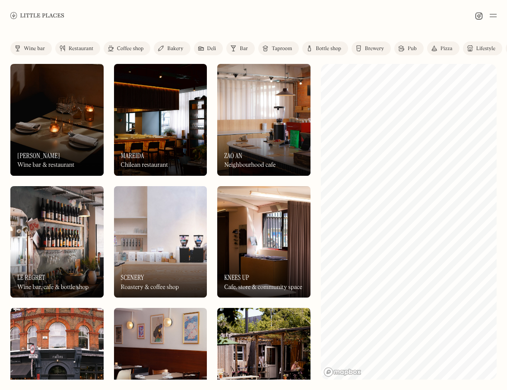  Describe the element at coordinates (412, 49) in the screenshot. I see `div: Pub` at that location.